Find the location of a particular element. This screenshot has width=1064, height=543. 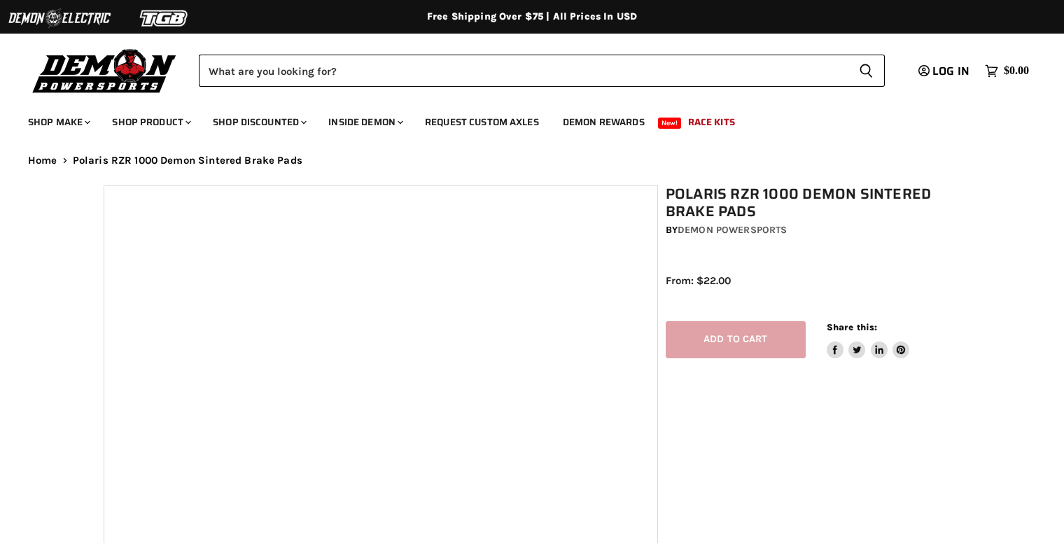

img: TGB Logo 2 is located at coordinates (164, 18).